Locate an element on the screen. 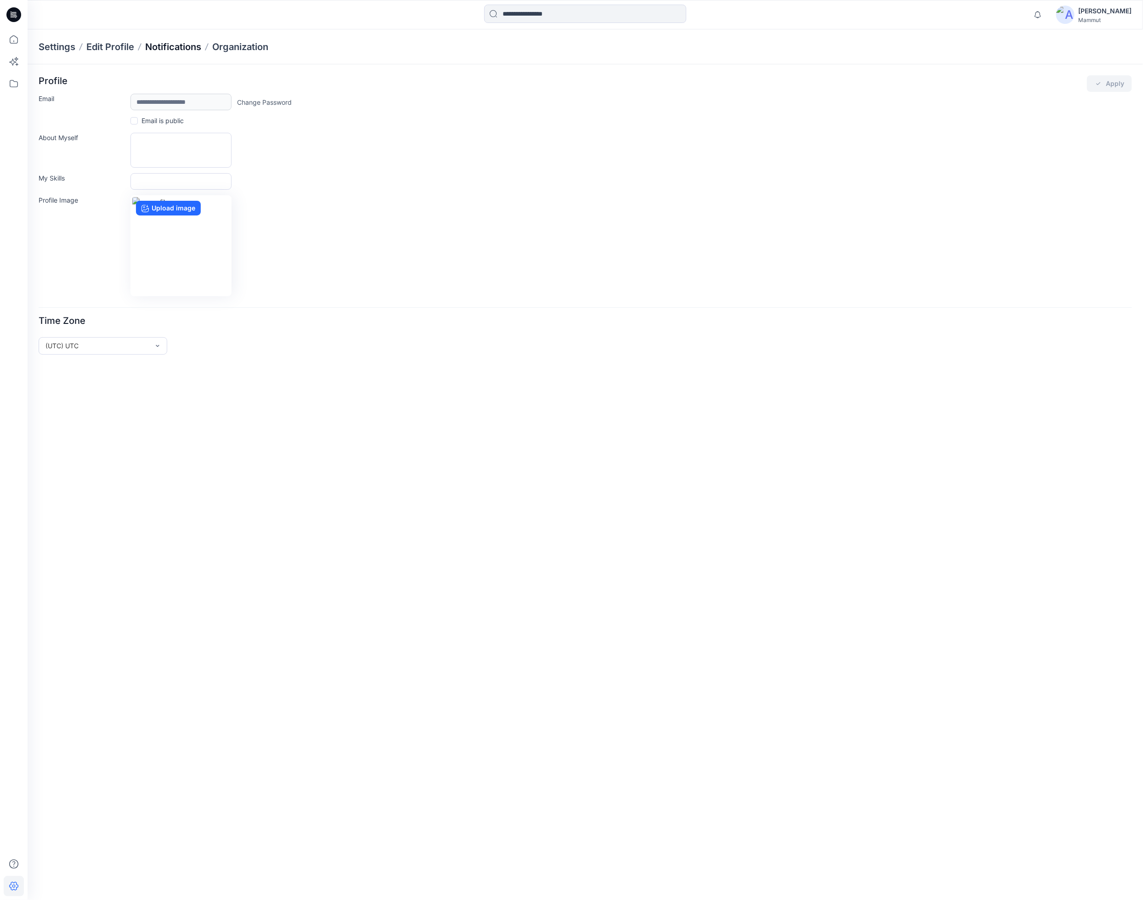  p: Profile is located at coordinates (53, 84).